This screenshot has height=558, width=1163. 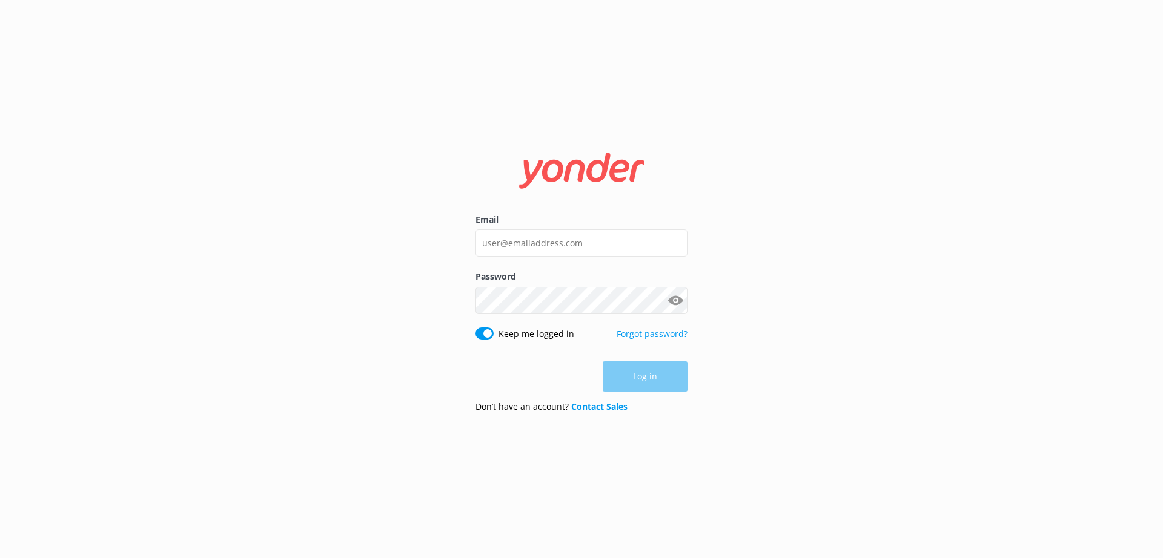 What do you see at coordinates (581, 277) in the screenshot?
I see `label: Password` at bounding box center [581, 277].